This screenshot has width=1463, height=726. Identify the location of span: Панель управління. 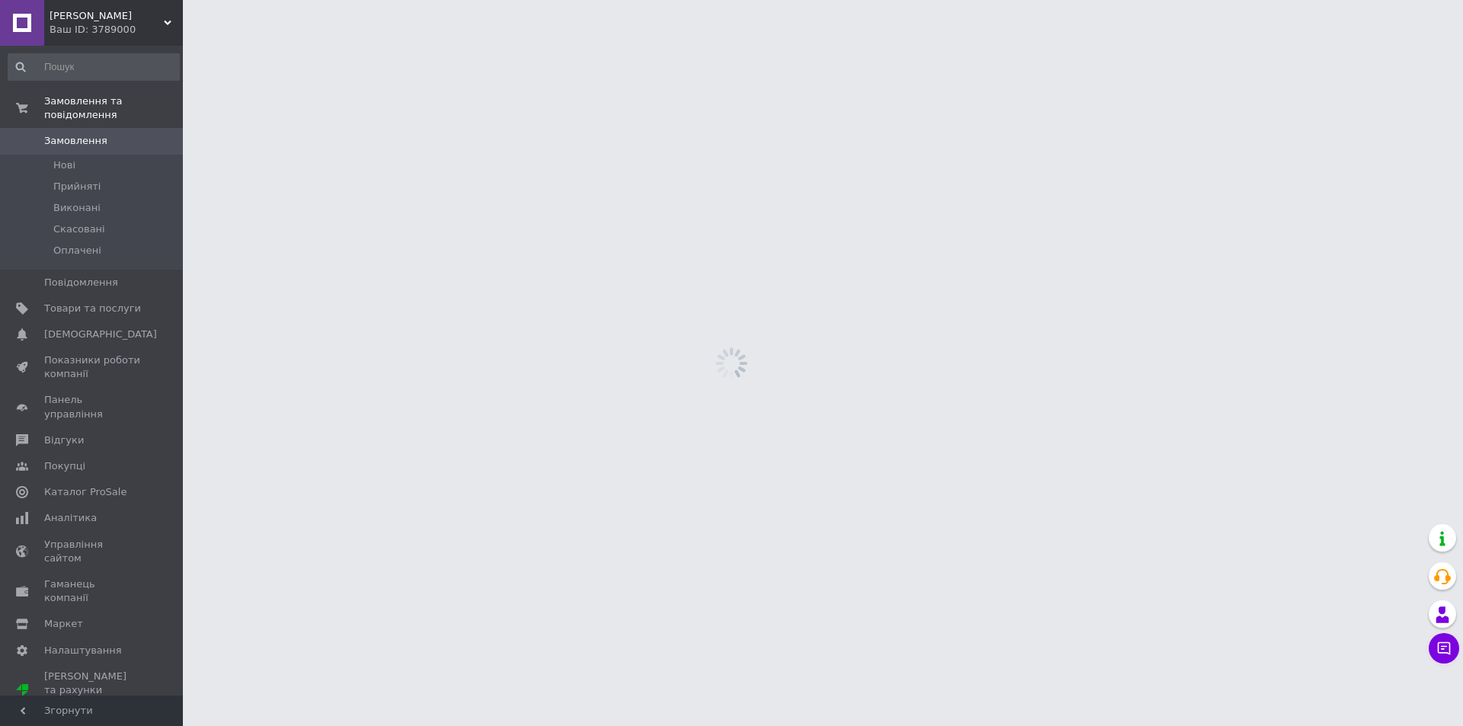
(92, 407).